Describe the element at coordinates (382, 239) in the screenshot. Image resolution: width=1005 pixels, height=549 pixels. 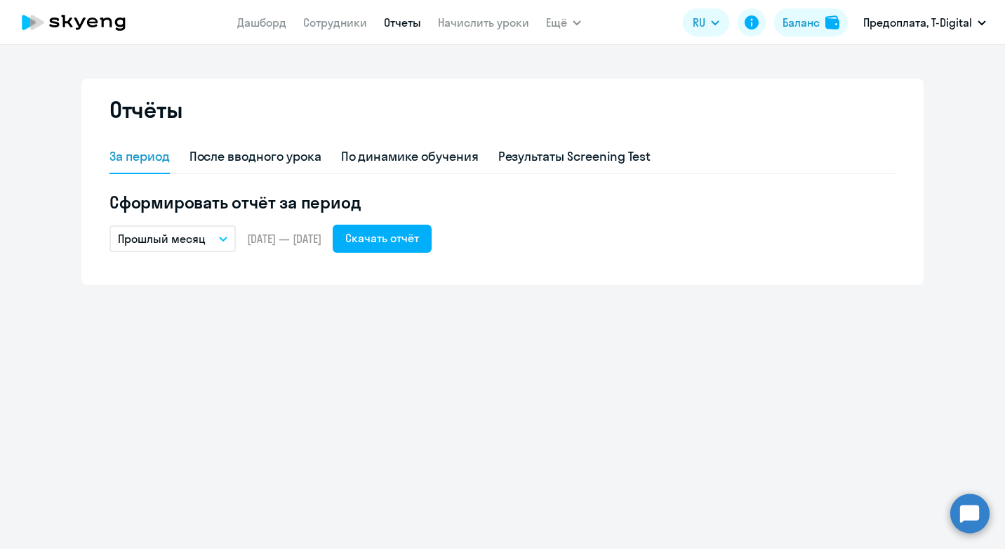
I see `button: Скачать отчёт` at that location.